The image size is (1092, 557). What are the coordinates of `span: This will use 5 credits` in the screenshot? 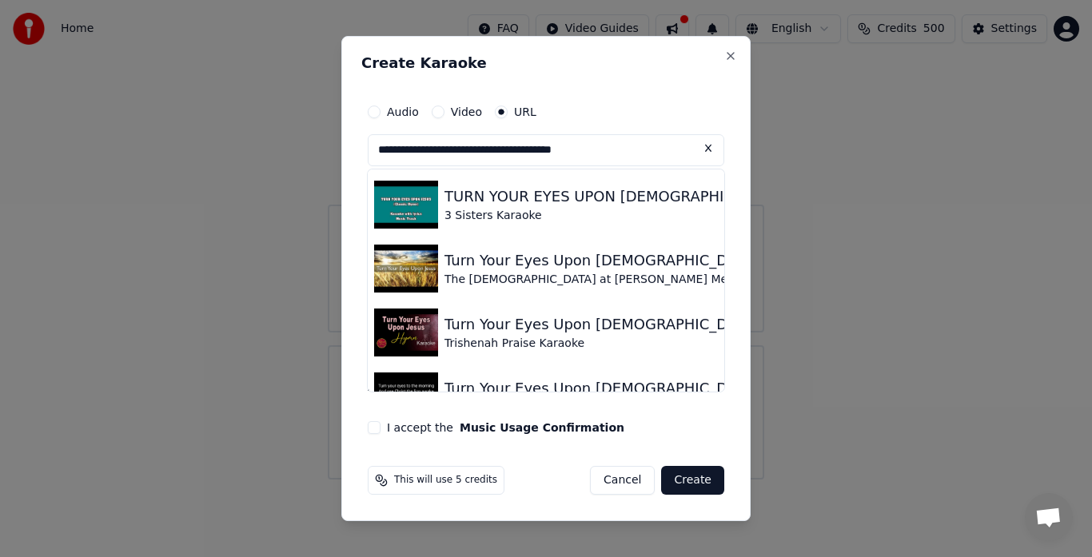 It's located at (445, 481).